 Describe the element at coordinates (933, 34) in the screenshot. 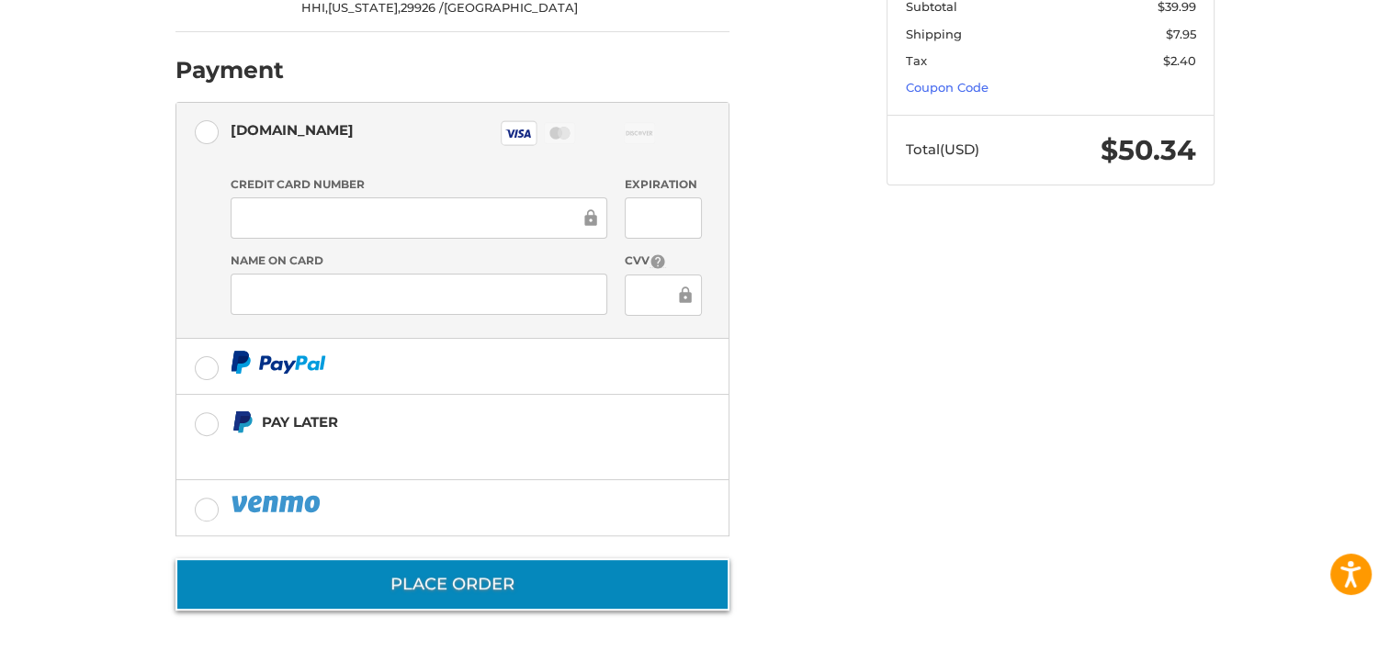

I see `span: Shipping` at that location.